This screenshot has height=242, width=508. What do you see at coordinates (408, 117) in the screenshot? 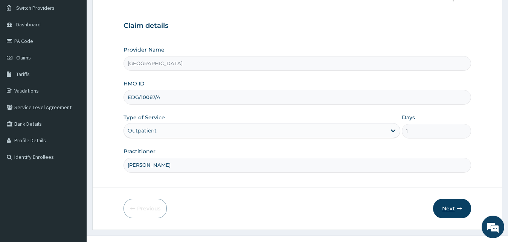
I see `label: Days` at bounding box center [408, 117].